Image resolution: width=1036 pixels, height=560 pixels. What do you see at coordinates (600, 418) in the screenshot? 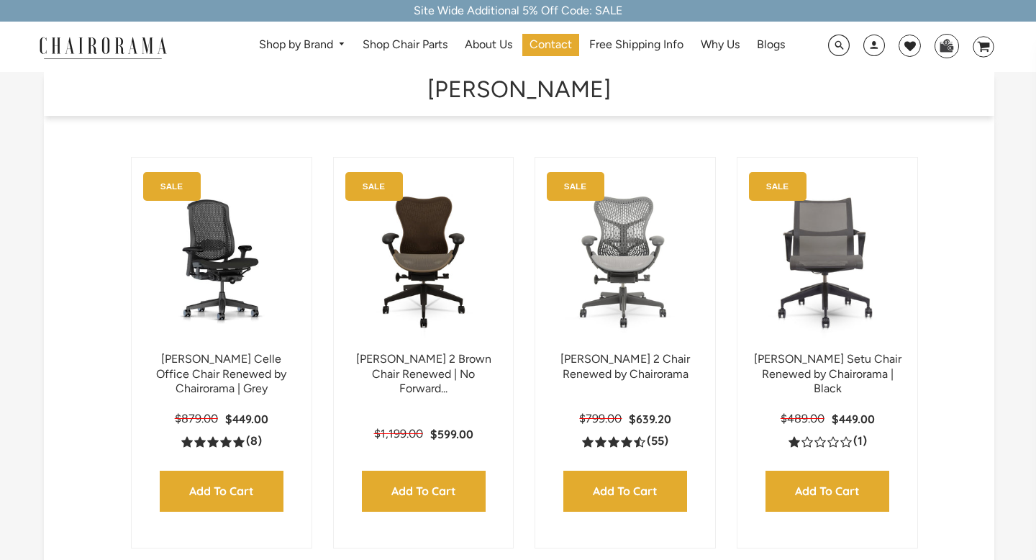
I see `span: $799.00` at bounding box center [600, 418].